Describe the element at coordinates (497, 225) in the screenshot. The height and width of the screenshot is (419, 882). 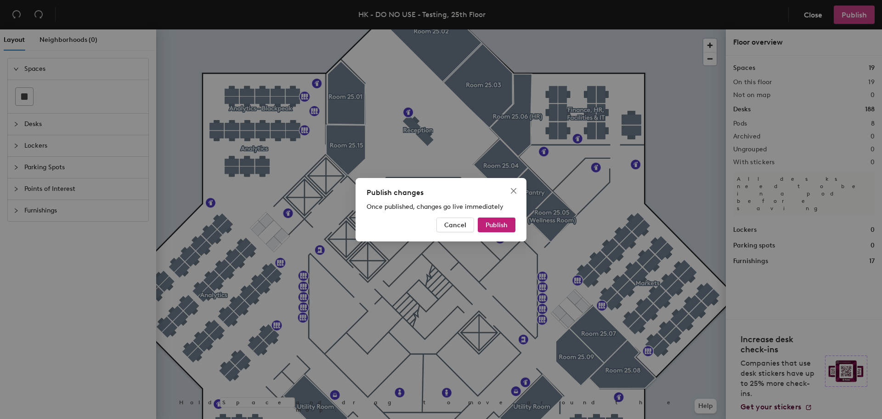
I see `button: Publish` at that location.